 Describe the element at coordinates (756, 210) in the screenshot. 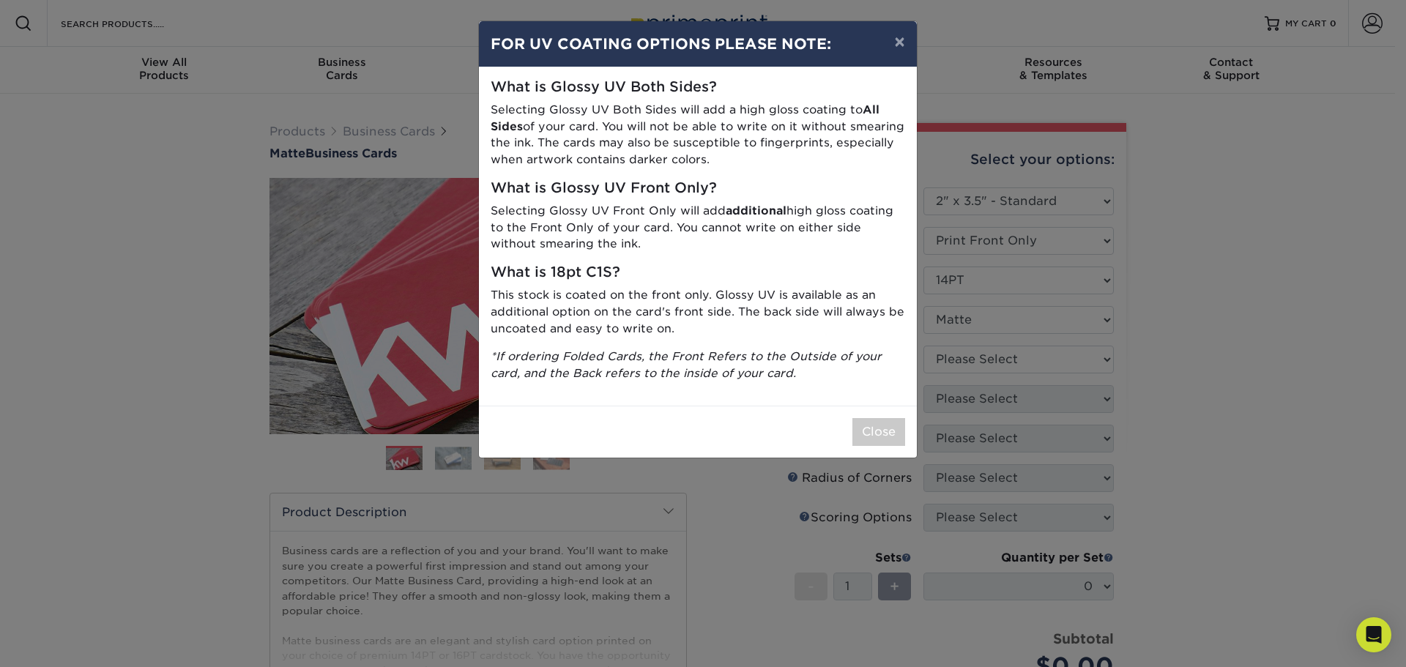

I see `strong: additional` at that location.